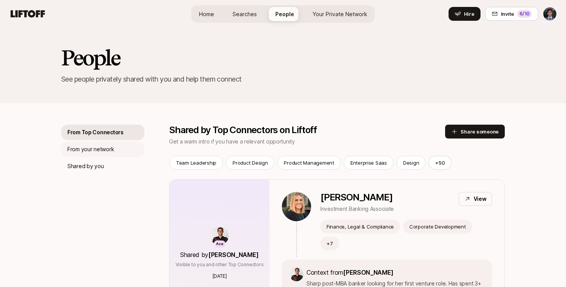 This screenshot has width=566, height=287. Describe the element at coordinates (296, 207) in the screenshot. I see `img: 26964379_22cb_4a03_bc52_714bb9ec3ccc.jpg` at that location.